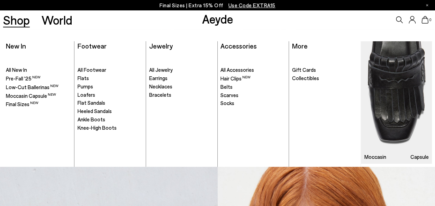  Describe the element at coordinates (92, 46) in the screenshot. I see `span: Footwear` at that location.